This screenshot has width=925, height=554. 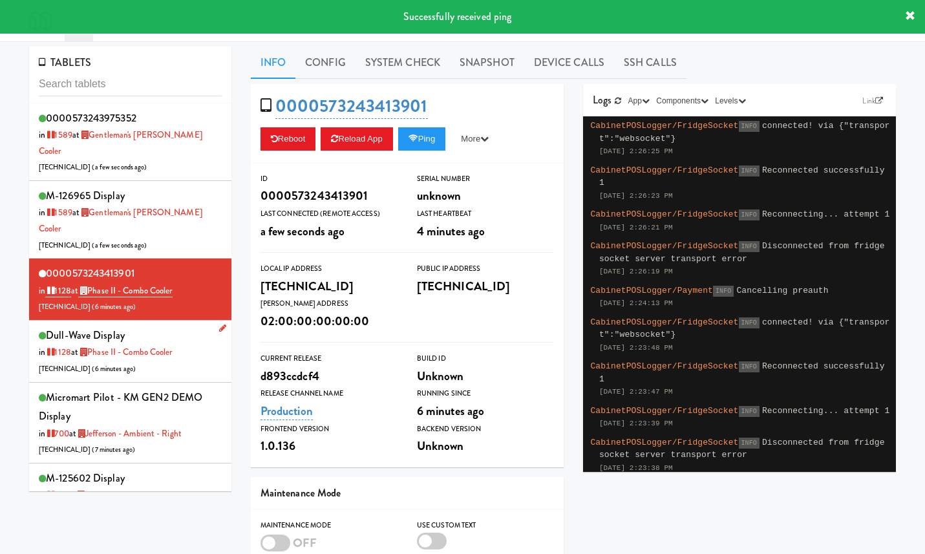 What do you see at coordinates (329, 179) in the screenshot?
I see `div: ID` at bounding box center [329, 179].